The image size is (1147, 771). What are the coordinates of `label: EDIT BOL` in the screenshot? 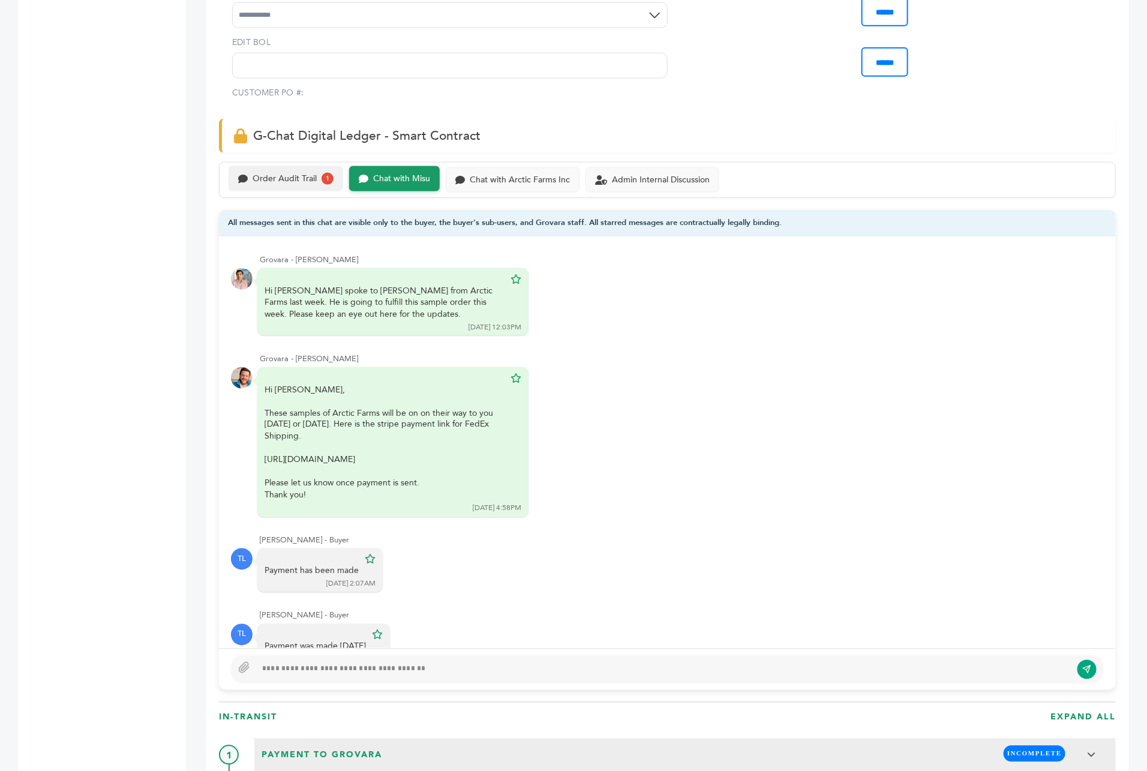 It's located at (450, 43).